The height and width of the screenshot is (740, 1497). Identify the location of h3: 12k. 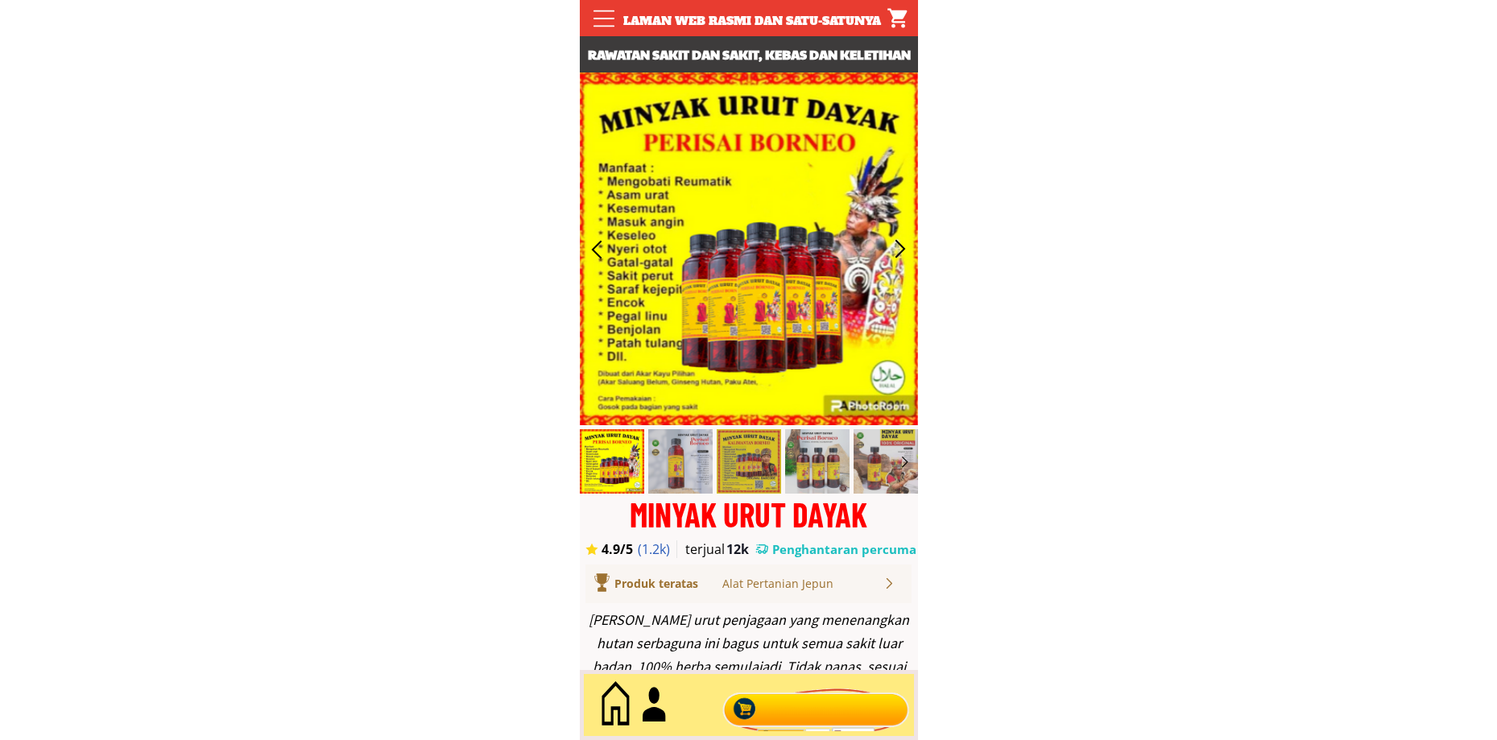
(740, 549).